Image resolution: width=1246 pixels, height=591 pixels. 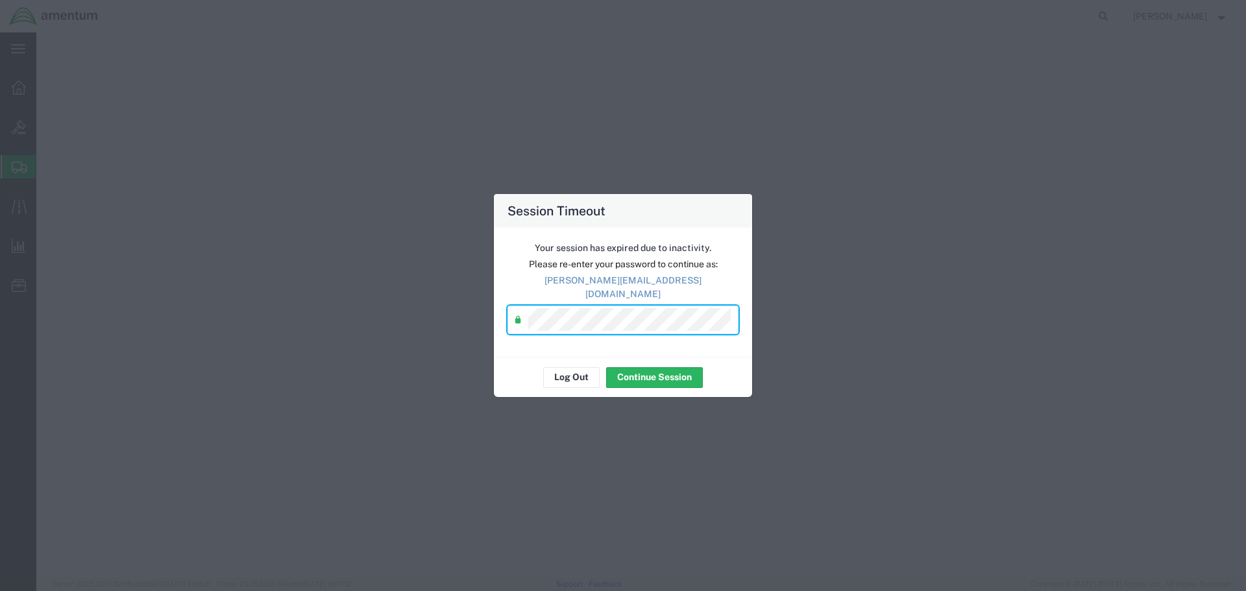 I want to click on button: Log Out, so click(x=571, y=378).